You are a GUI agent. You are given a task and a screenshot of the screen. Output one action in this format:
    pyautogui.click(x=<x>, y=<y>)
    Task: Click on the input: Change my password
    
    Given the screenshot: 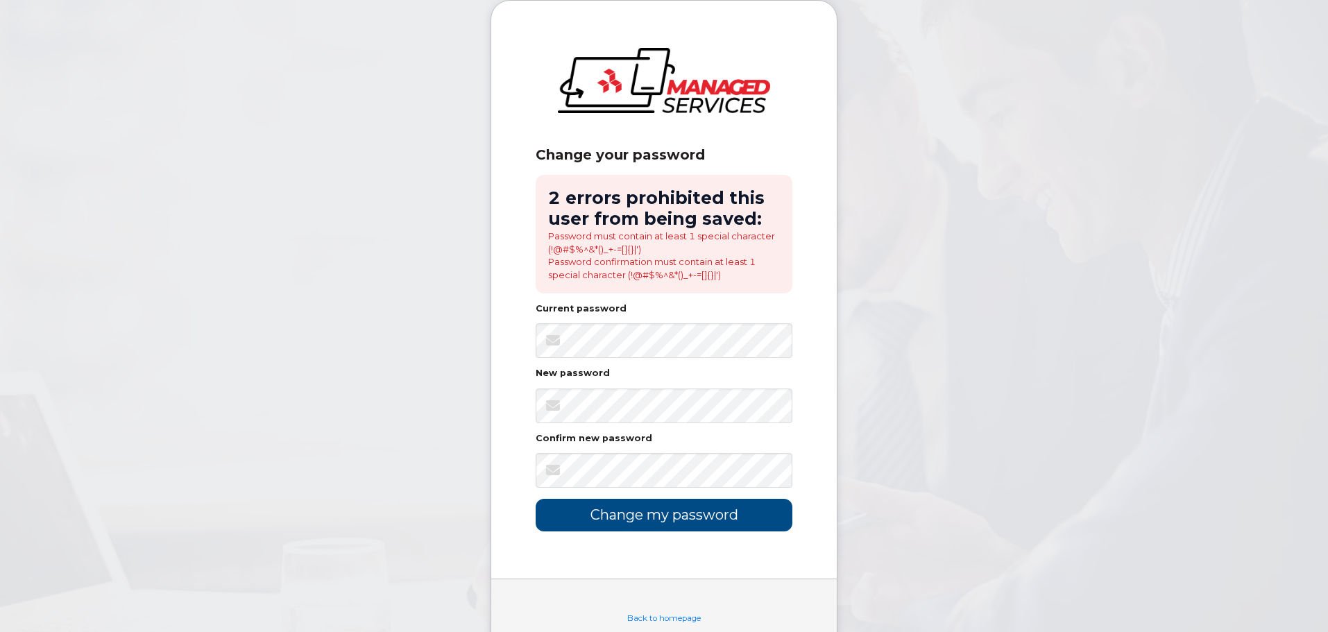 What is the action you would take?
    pyautogui.click(x=664, y=515)
    